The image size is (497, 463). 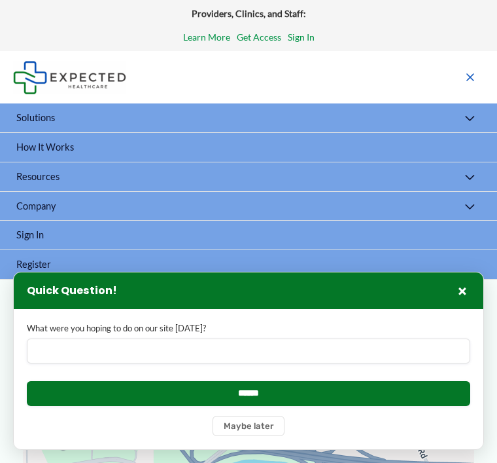 I want to click on span: Register, so click(x=33, y=264).